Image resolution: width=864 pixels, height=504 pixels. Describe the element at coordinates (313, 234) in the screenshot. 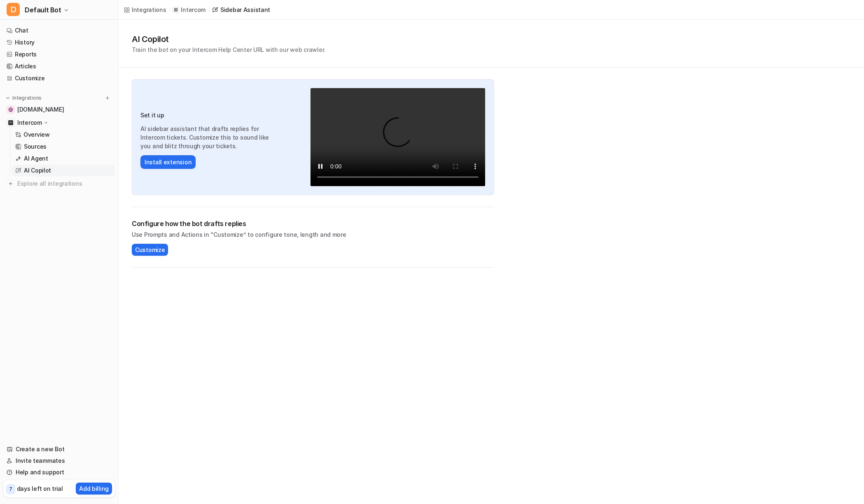

I see `p: Use Prompts and Actions in “Customize” to configure tone, length and more` at that location.